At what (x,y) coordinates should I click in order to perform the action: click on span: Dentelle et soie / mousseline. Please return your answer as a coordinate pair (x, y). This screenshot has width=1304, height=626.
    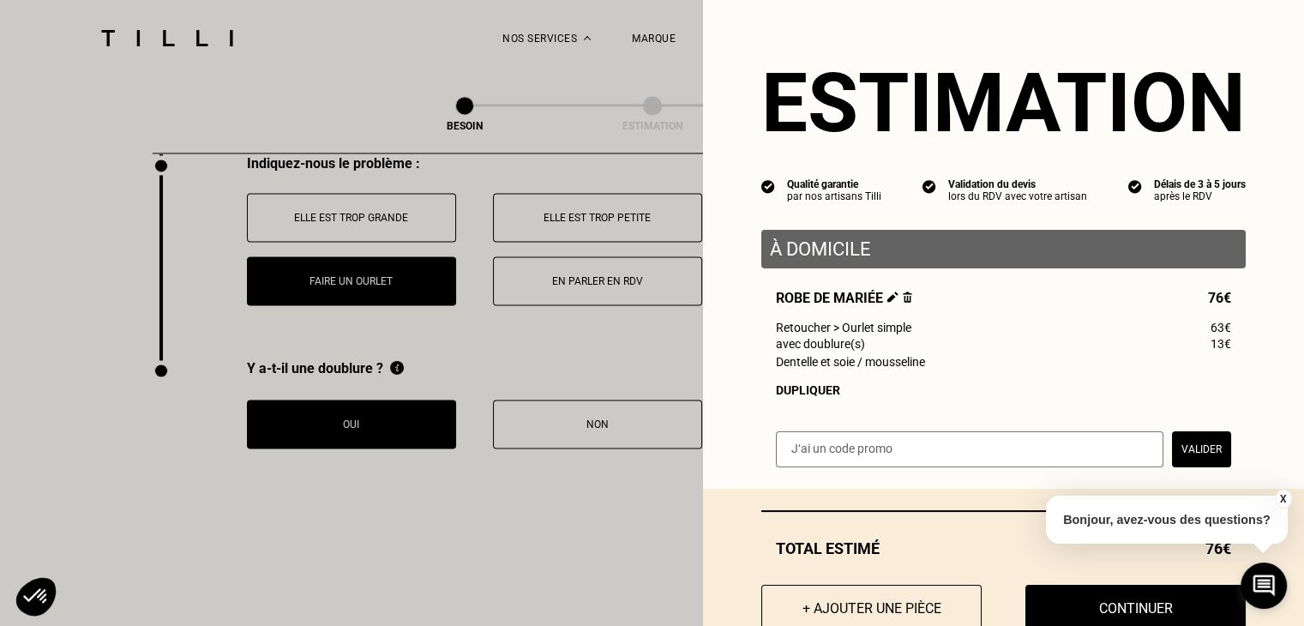
    Looking at the image, I should click on (851, 362).